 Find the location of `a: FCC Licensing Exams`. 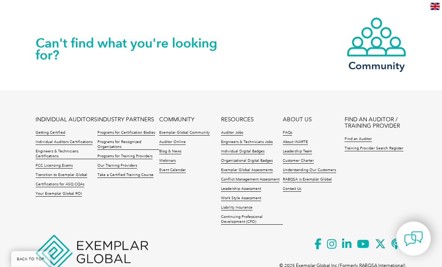

a: FCC Licensing Exams is located at coordinates (54, 166).